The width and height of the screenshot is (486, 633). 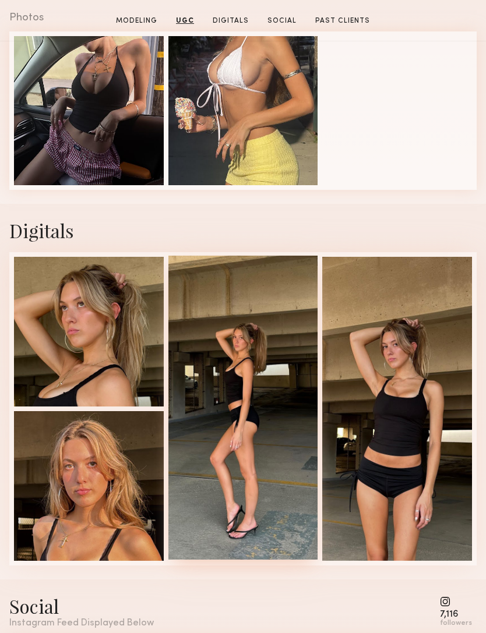 I want to click on a: Digitals, so click(x=231, y=21).